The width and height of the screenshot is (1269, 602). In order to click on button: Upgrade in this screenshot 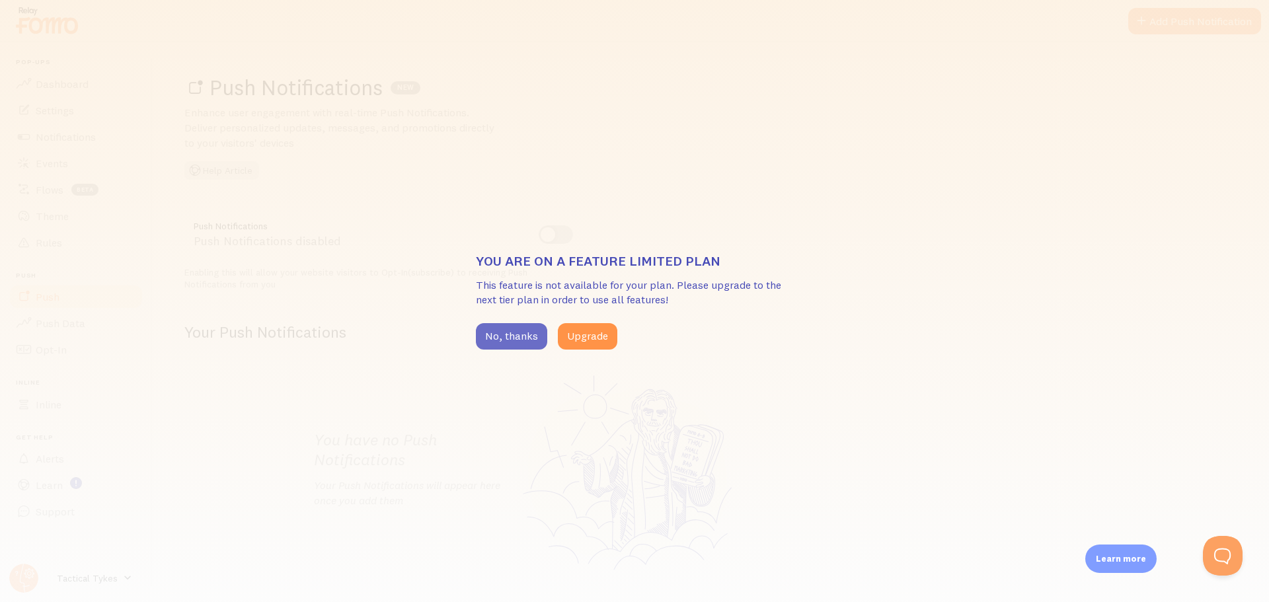, I will do `click(588, 336)`.